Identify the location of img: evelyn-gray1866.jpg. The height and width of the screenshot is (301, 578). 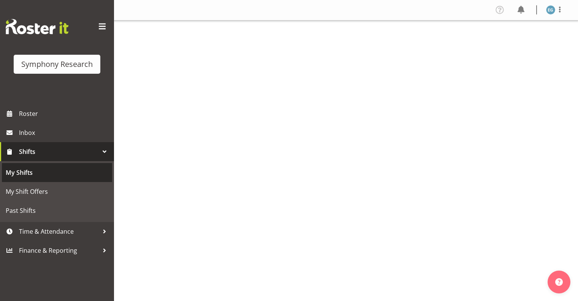
(551, 10).